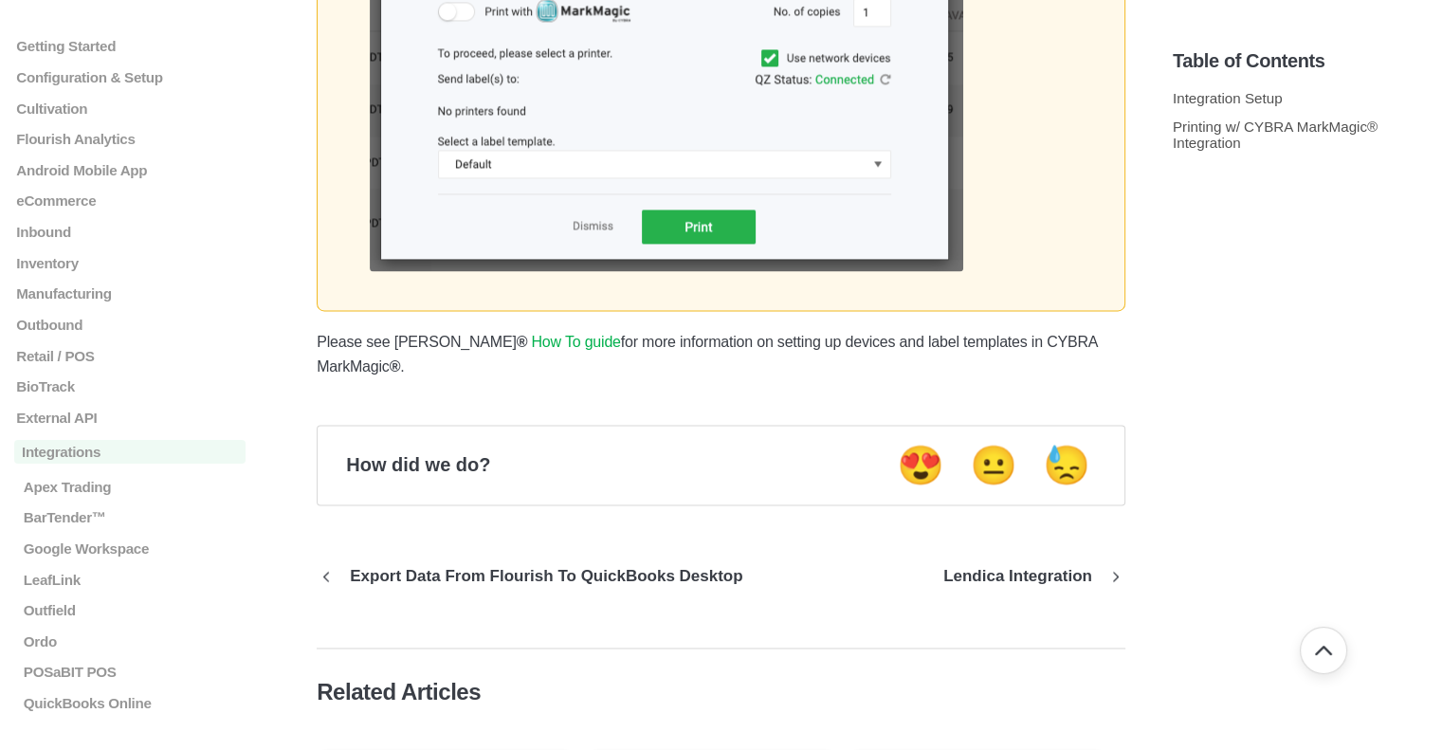  I want to click on p: Configuration & Setup, so click(130, 77).